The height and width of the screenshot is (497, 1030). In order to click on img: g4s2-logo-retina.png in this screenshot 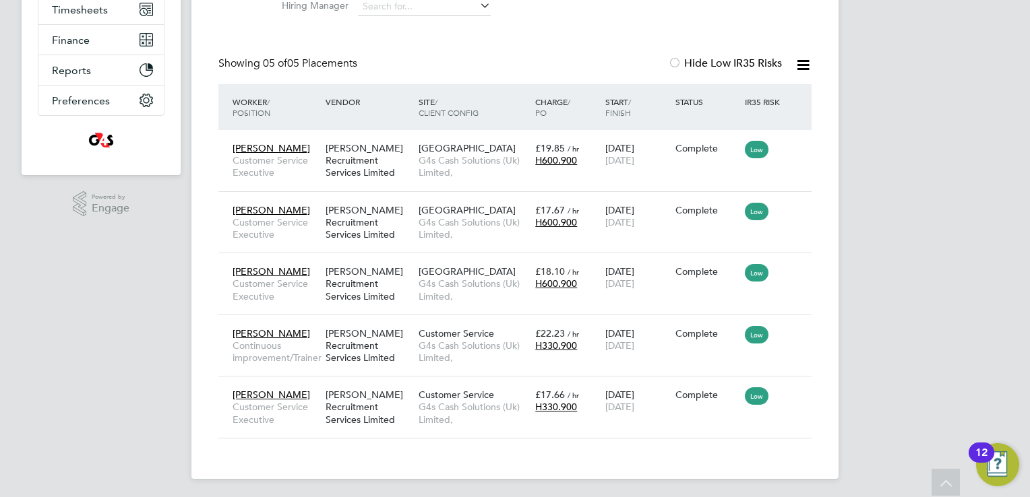, I will do `click(101, 140)`.